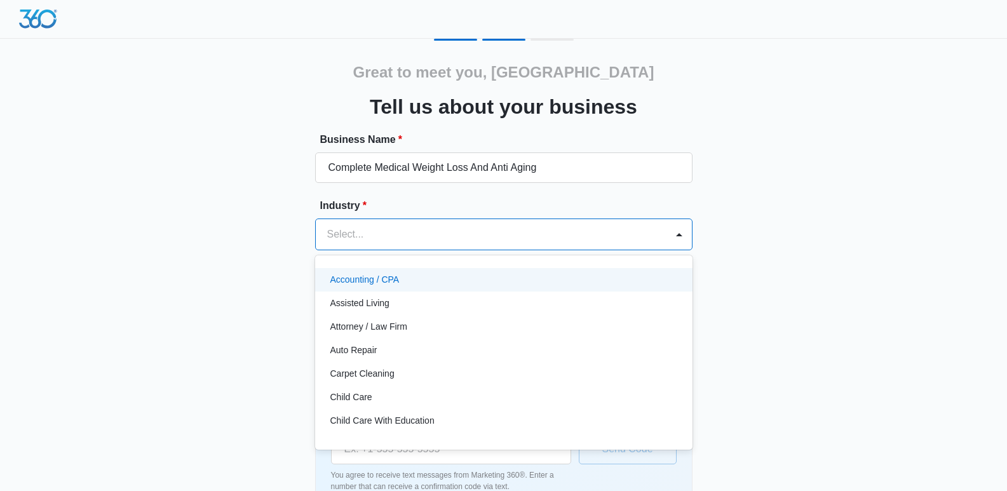  I want to click on p: Chiropractor, so click(355, 444).